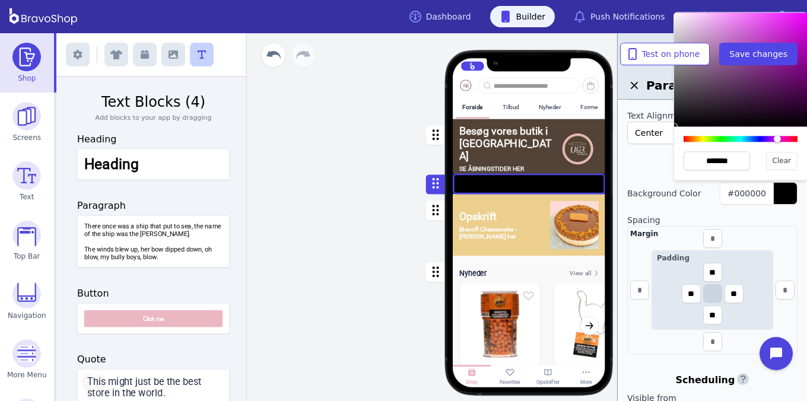 This screenshot has width=807, height=401. What do you see at coordinates (781, 161) in the screenshot?
I see `span: Clear` at bounding box center [781, 161].